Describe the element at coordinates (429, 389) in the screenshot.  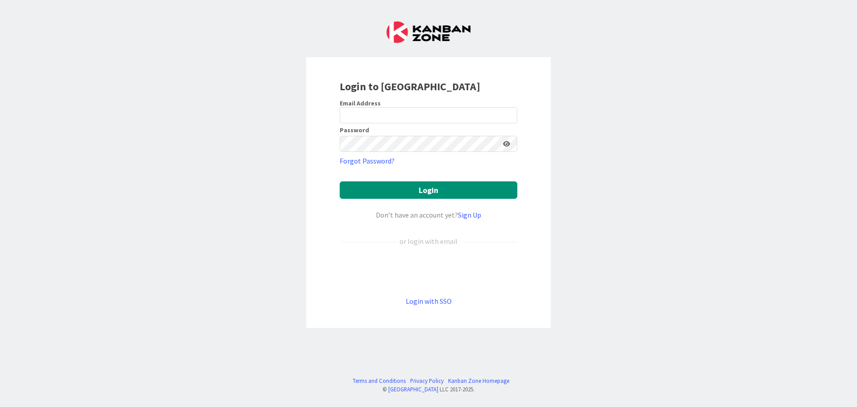
I see `div: © LLC 2017- 2025 .` at that location.